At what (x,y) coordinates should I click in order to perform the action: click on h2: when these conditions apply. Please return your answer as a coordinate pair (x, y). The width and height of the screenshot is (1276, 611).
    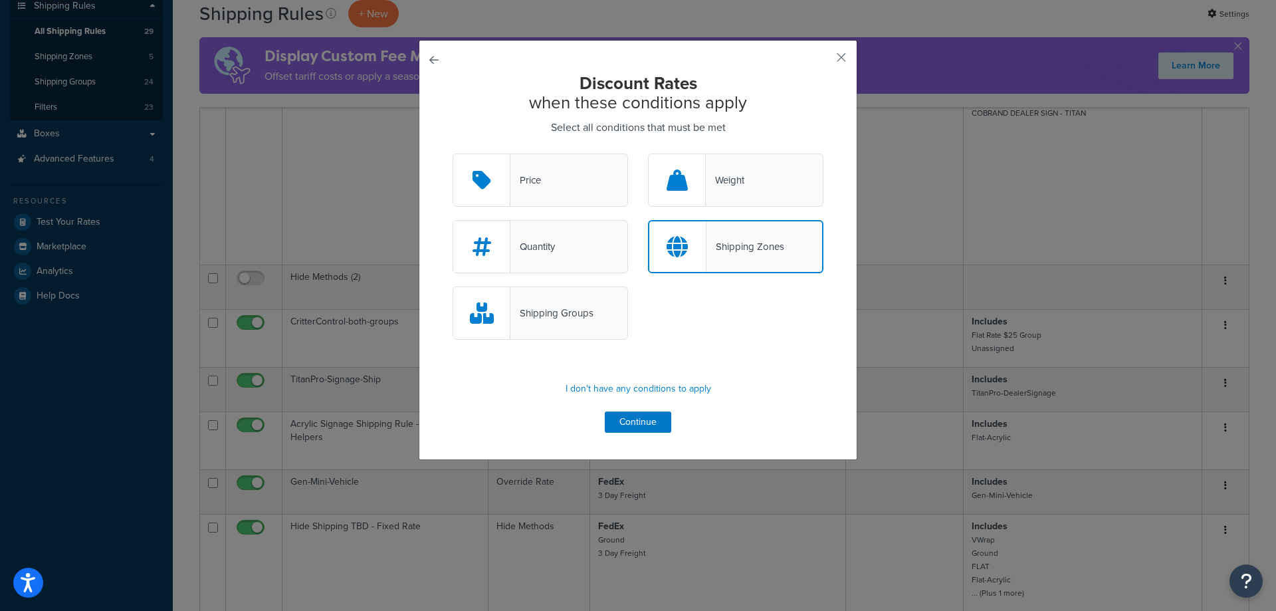
    Looking at the image, I should click on (638, 92).